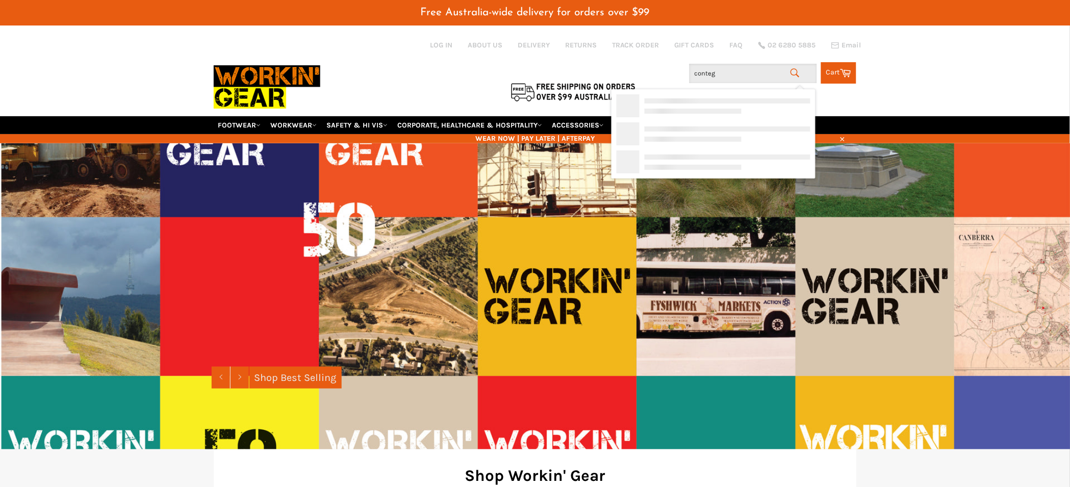 Image resolution: width=1070 pixels, height=487 pixels. I want to click on img: Flat $9.95 shipping Australia wide, so click(573, 92).